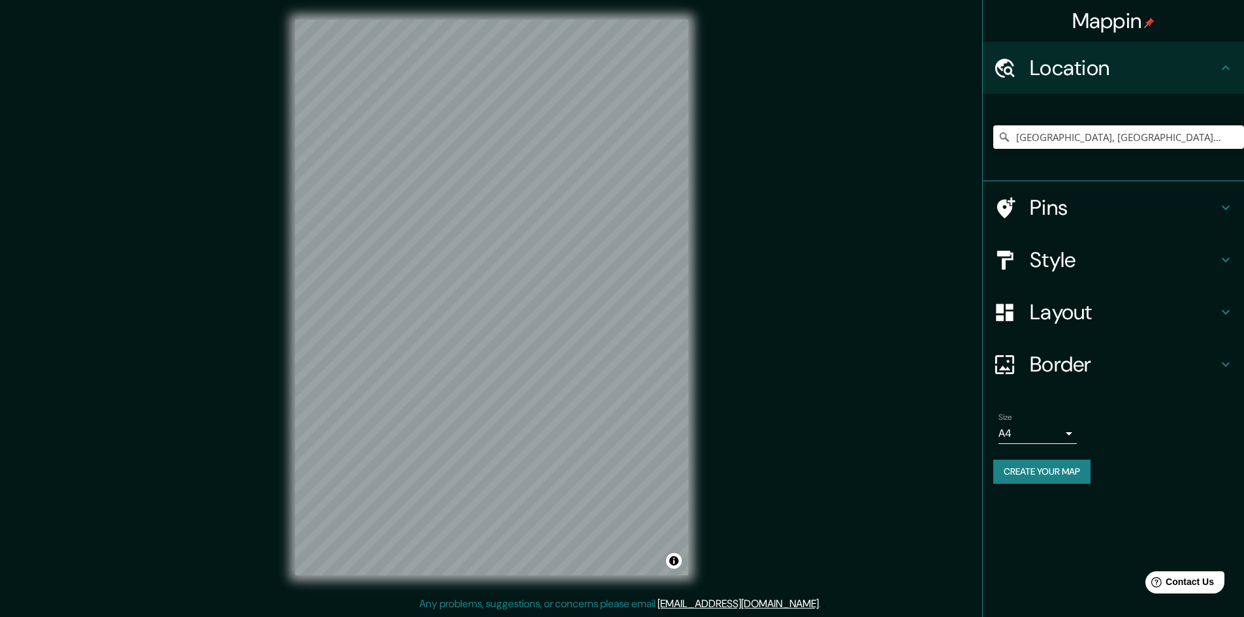 The width and height of the screenshot is (1244, 617). Describe the element at coordinates (1124, 208) in the screenshot. I see `h4: Pins` at that location.